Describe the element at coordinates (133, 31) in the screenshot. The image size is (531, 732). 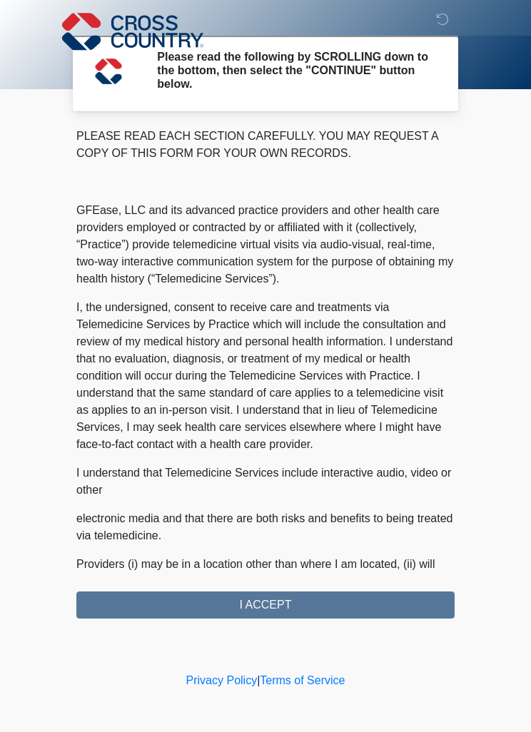
I see `img: Cross Country Logo` at that location.